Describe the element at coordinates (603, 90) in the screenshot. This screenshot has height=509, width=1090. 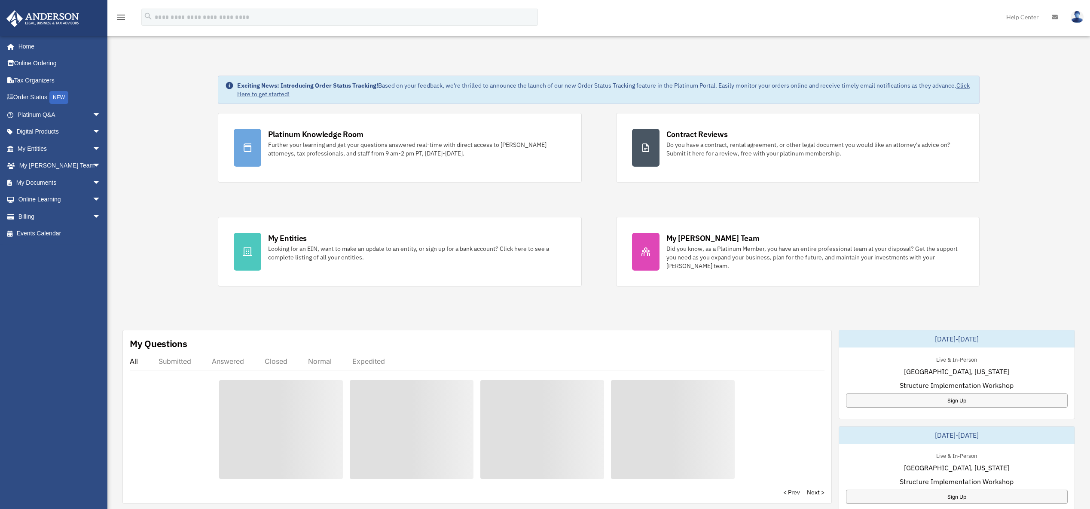
I see `a: Click Here to get started!` at that location.